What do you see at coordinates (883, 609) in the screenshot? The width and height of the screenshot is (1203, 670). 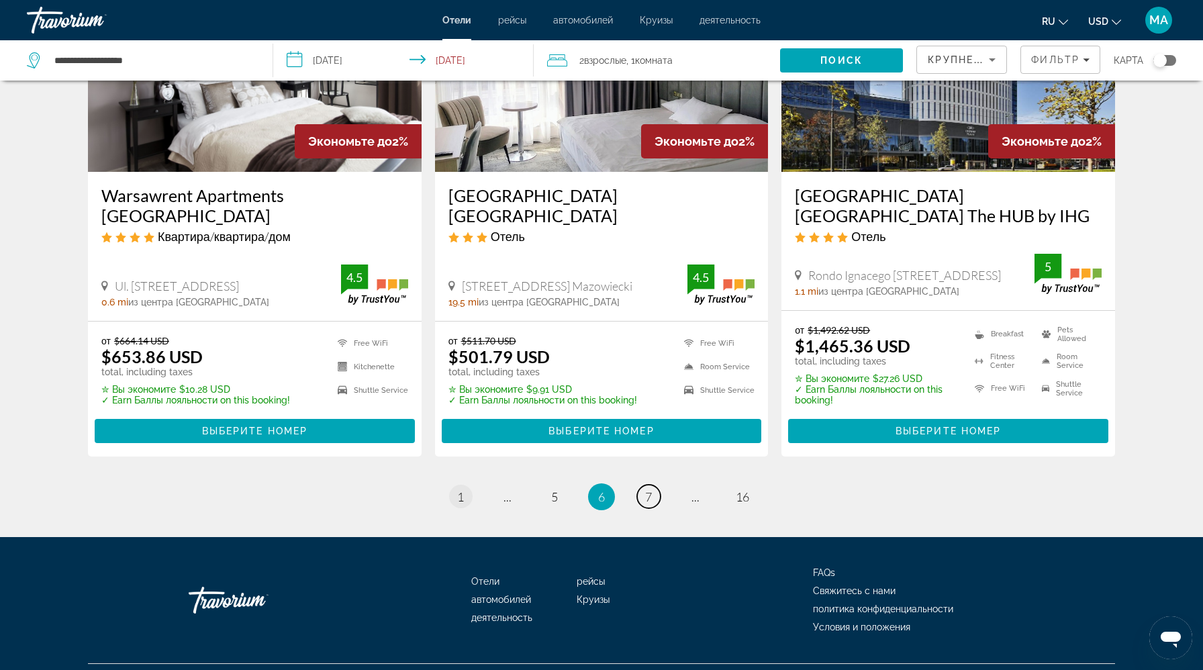 I see `span: политика конфиденциальности` at bounding box center [883, 609].